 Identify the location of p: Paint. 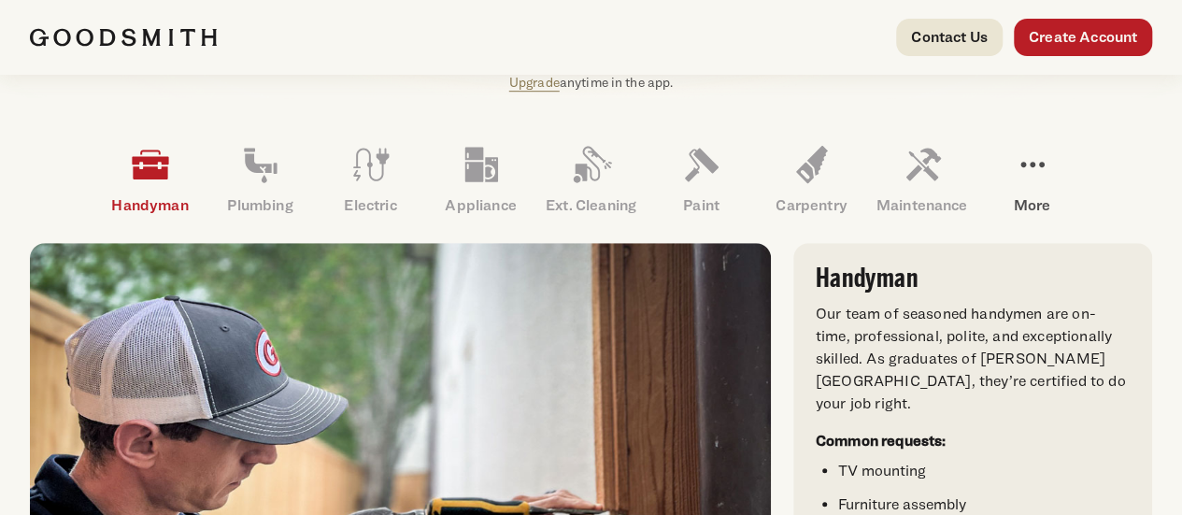
(702, 206).